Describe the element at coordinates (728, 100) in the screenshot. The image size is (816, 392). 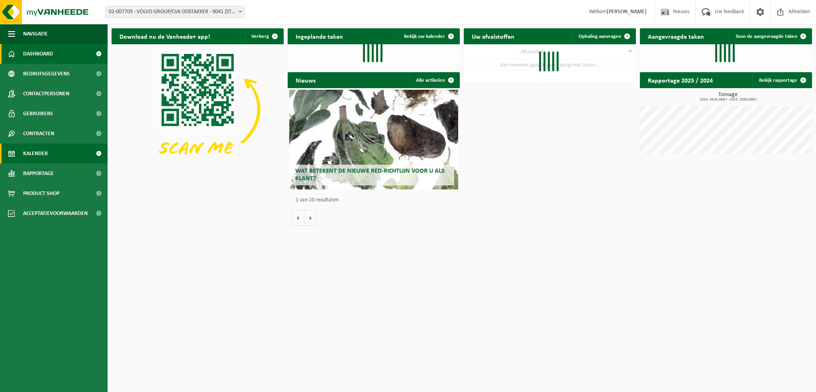
I see `span: 2024: 2616,368 t - 2025: 2050,996 t` at that location.